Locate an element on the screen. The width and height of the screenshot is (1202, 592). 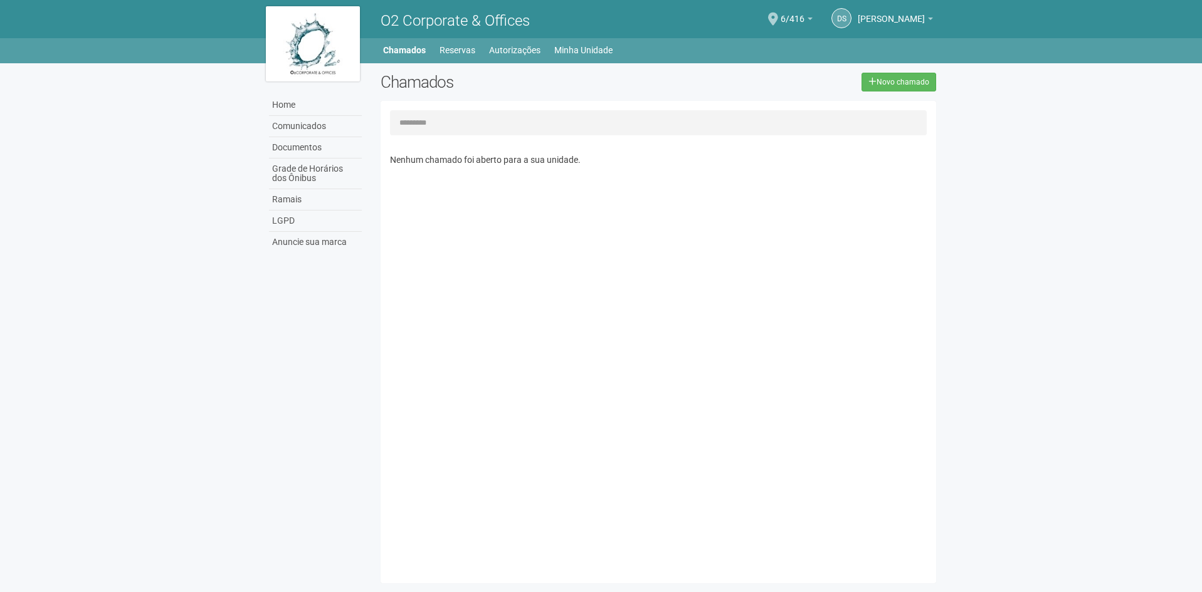
a: Anuncie sua marca is located at coordinates (315, 242).